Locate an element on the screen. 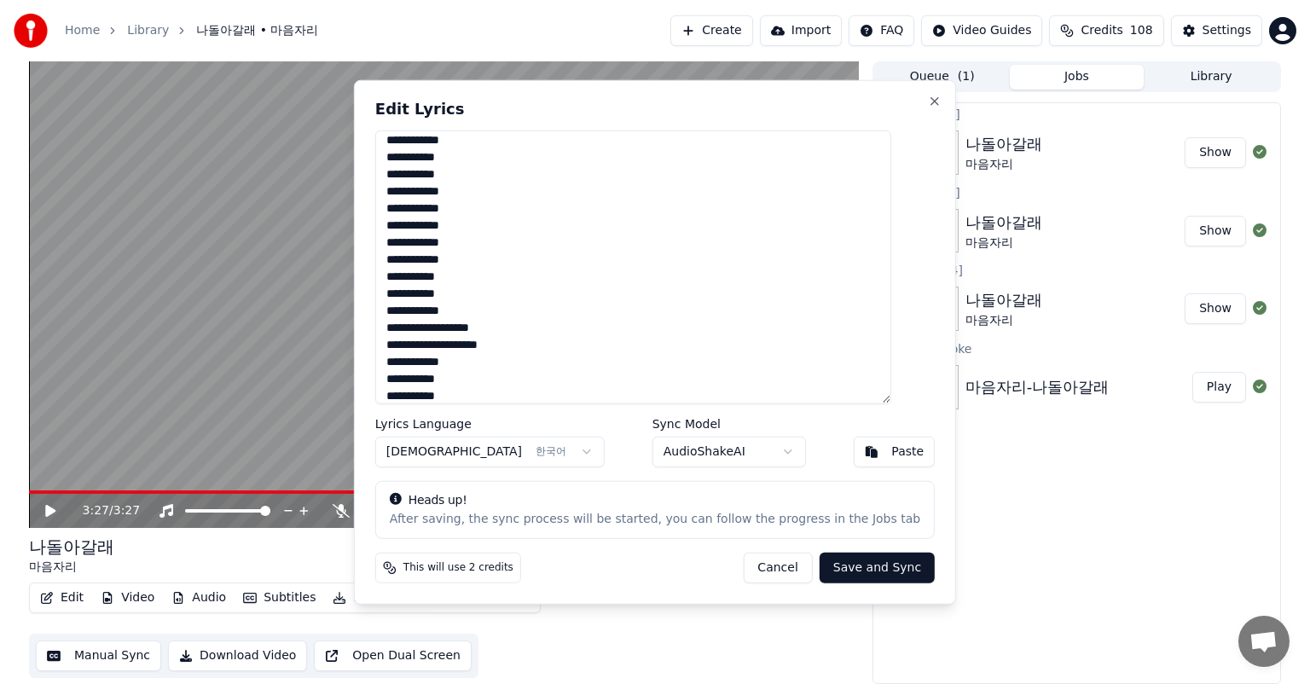 This screenshot has width=1310, height=684. div: After saving, the sync process will be started, you can follow the progress in the Jobs tab is located at coordinates (655, 518).